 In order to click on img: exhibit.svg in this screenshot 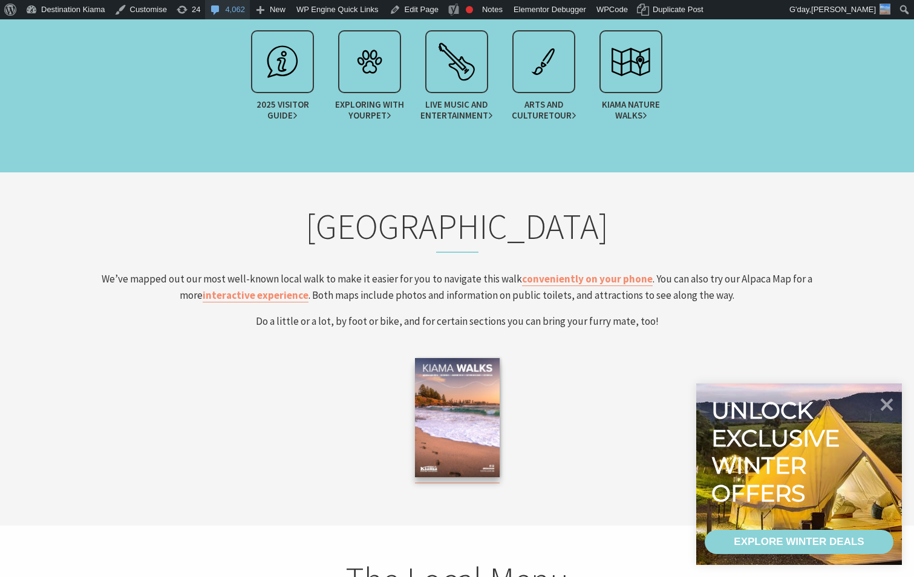, I will do `click(544, 62)`.